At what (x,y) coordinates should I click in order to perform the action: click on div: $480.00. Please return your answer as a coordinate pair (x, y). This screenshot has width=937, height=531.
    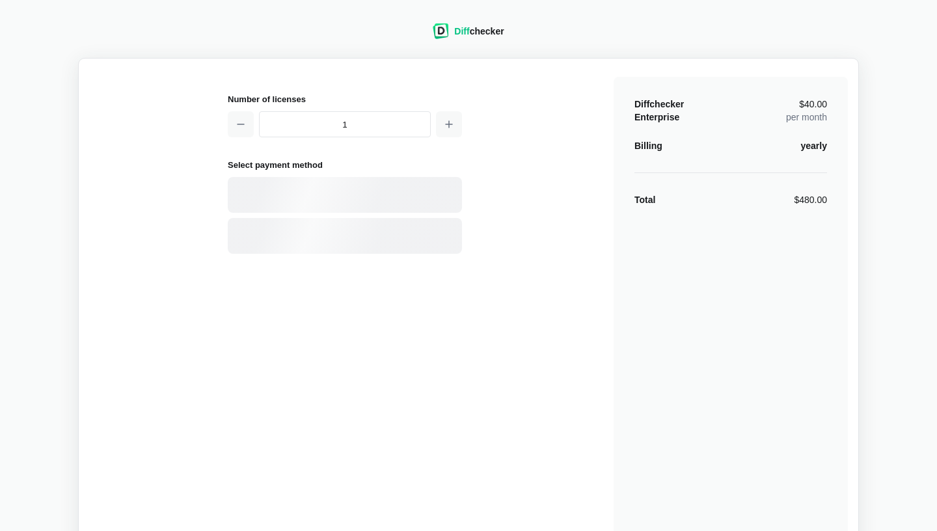
    Looking at the image, I should click on (810, 200).